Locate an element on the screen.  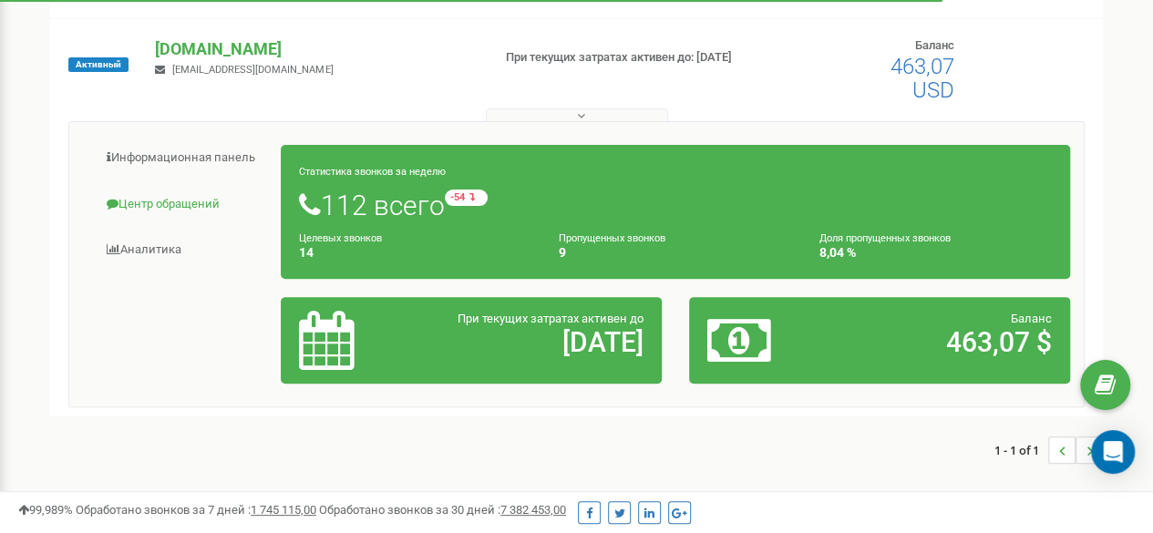
small: Целевых звонков is located at coordinates (340, 238).